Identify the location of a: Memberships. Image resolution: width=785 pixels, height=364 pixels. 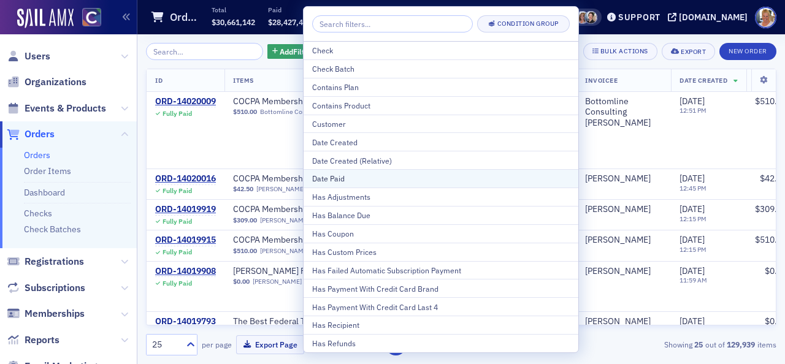
(45, 314).